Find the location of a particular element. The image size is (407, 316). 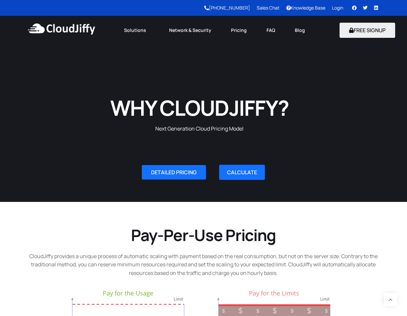

a: Login is located at coordinates (337, 8).